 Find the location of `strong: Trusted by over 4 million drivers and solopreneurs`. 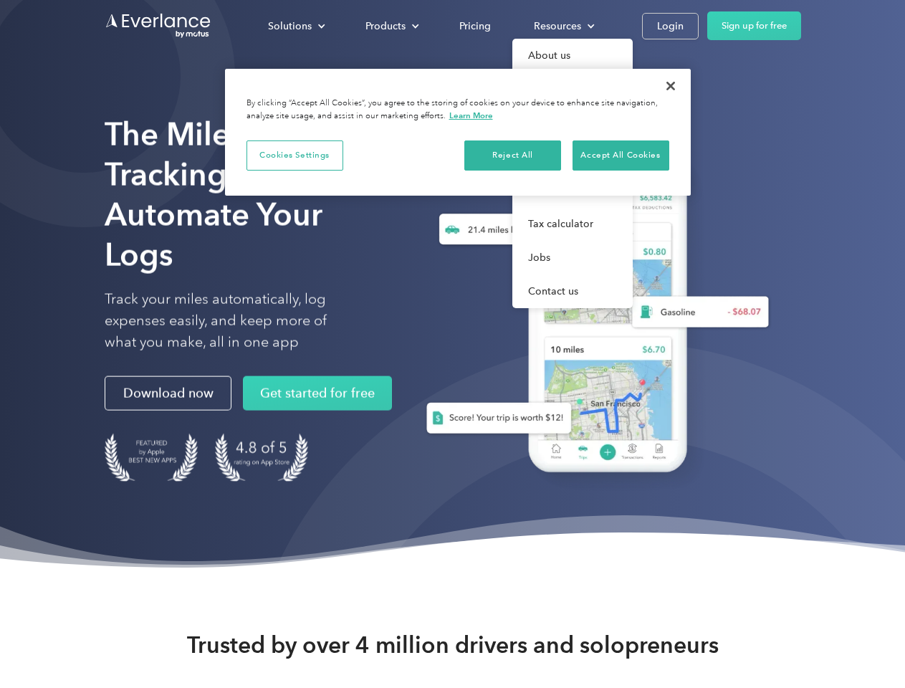

strong: Trusted by over 4 million drivers and solopreneurs is located at coordinates (453, 645).